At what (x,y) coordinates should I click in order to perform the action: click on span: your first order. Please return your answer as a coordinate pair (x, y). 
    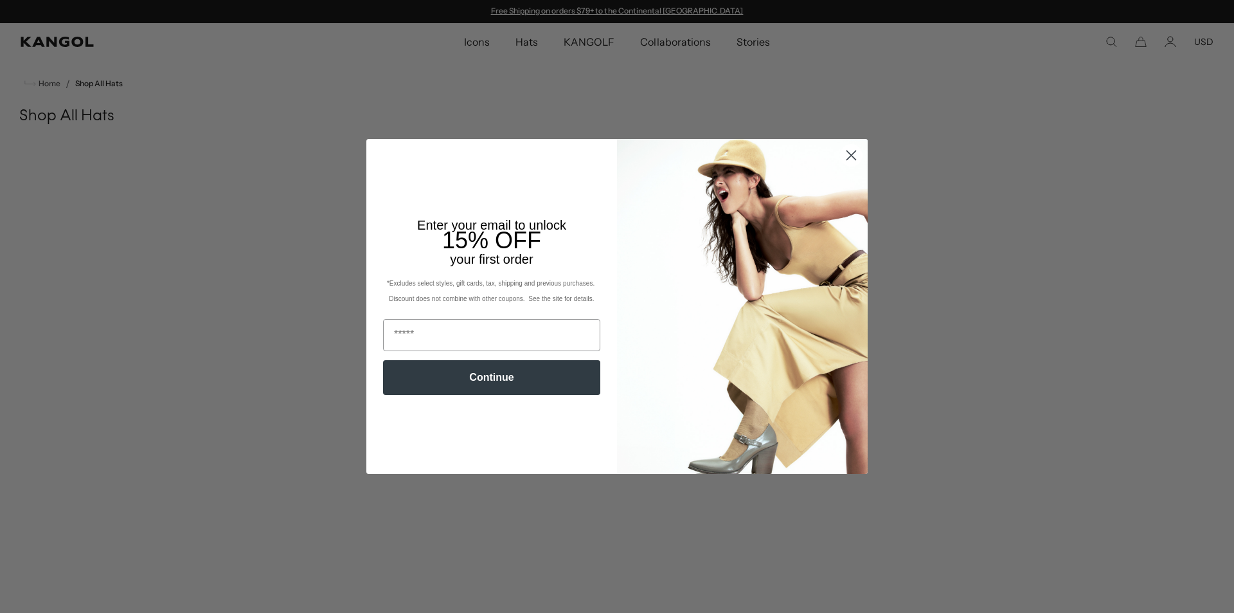
    Looking at the image, I should click on (491, 259).